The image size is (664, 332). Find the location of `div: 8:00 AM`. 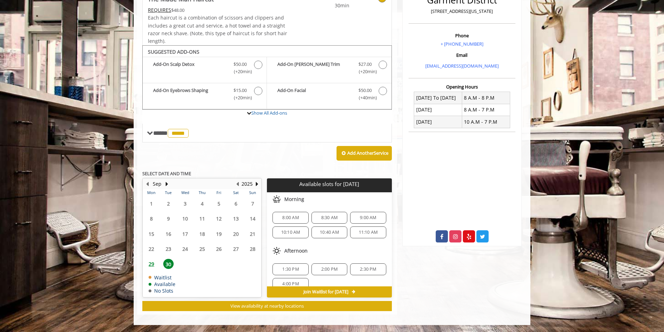

div: 8:00 AM is located at coordinates (290, 217).